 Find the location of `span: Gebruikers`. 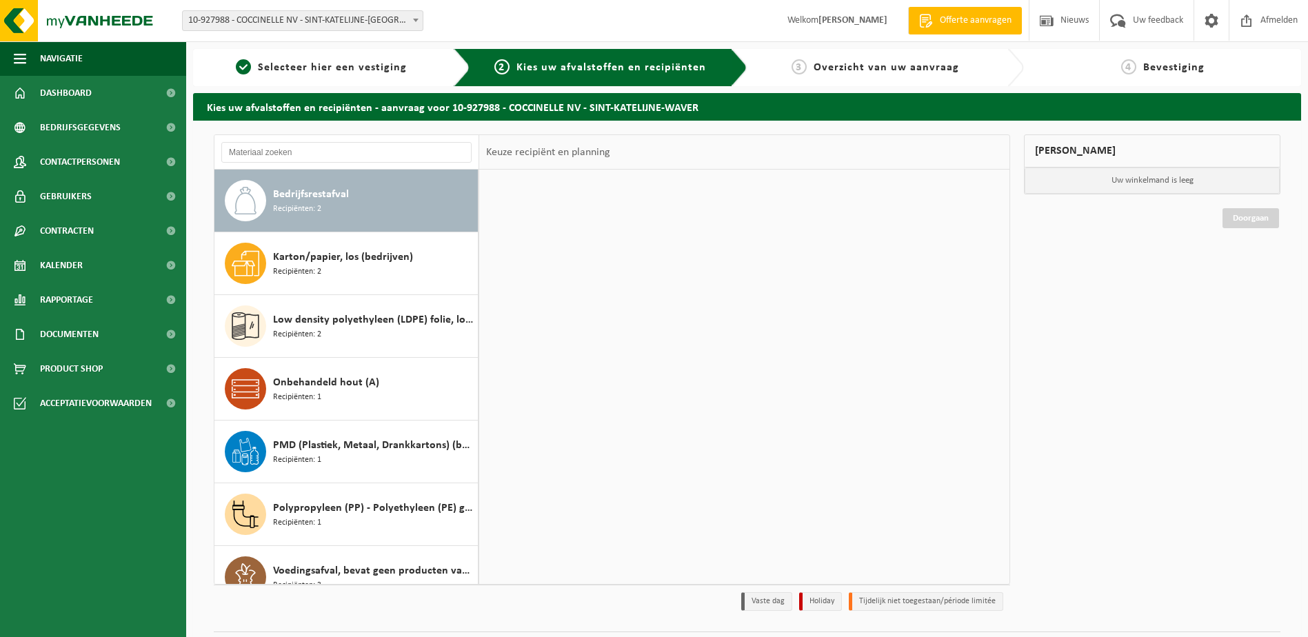

span: Gebruikers is located at coordinates (66, 197).